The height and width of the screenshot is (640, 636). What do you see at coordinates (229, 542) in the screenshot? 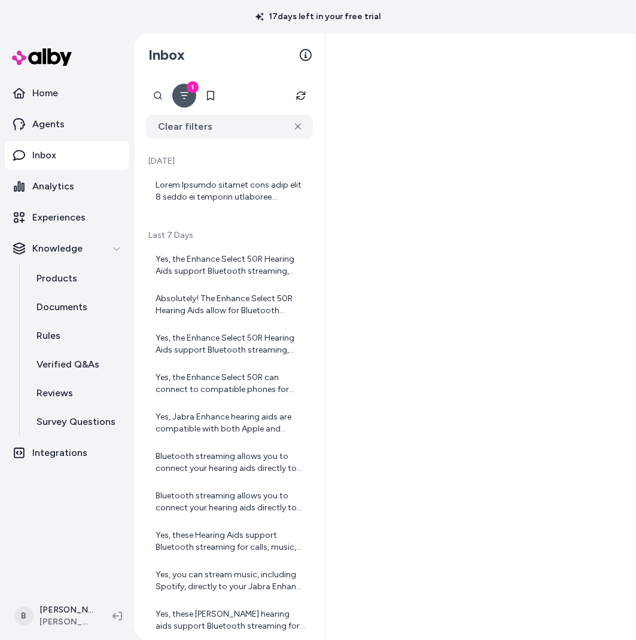
I see `a: Yes, these Hearing Aids support Bluetooth streaming for calls, music, and media. You can connect ...` at bounding box center [229, 542].